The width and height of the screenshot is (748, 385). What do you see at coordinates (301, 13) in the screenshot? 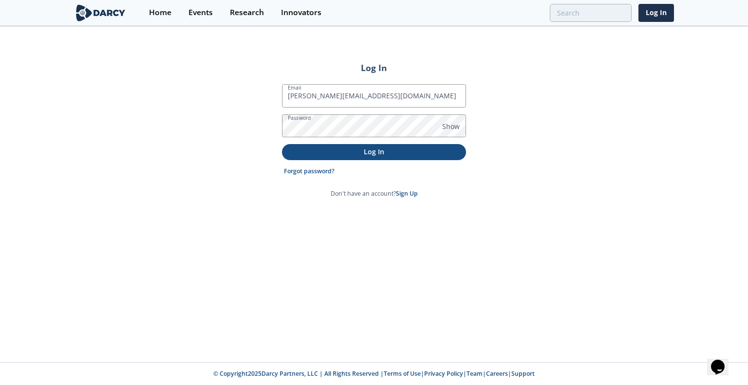
I see `div: Innovators` at bounding box center [301, 13].